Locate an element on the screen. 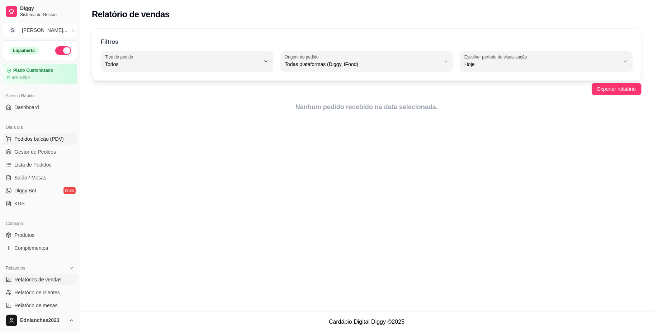 Image resolution: width=653 pixels, height=332 pixels. span: Ednlanches2023 is located at coordinates (43, 320).